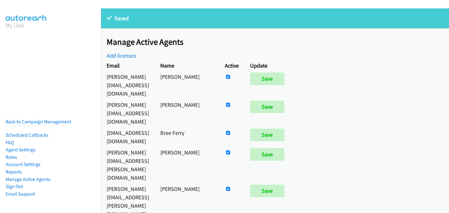  What do you see at coordinates (28, 179) in the screenshot?
I see `a: Manage Active Agents` at bounding box center [28, 179].